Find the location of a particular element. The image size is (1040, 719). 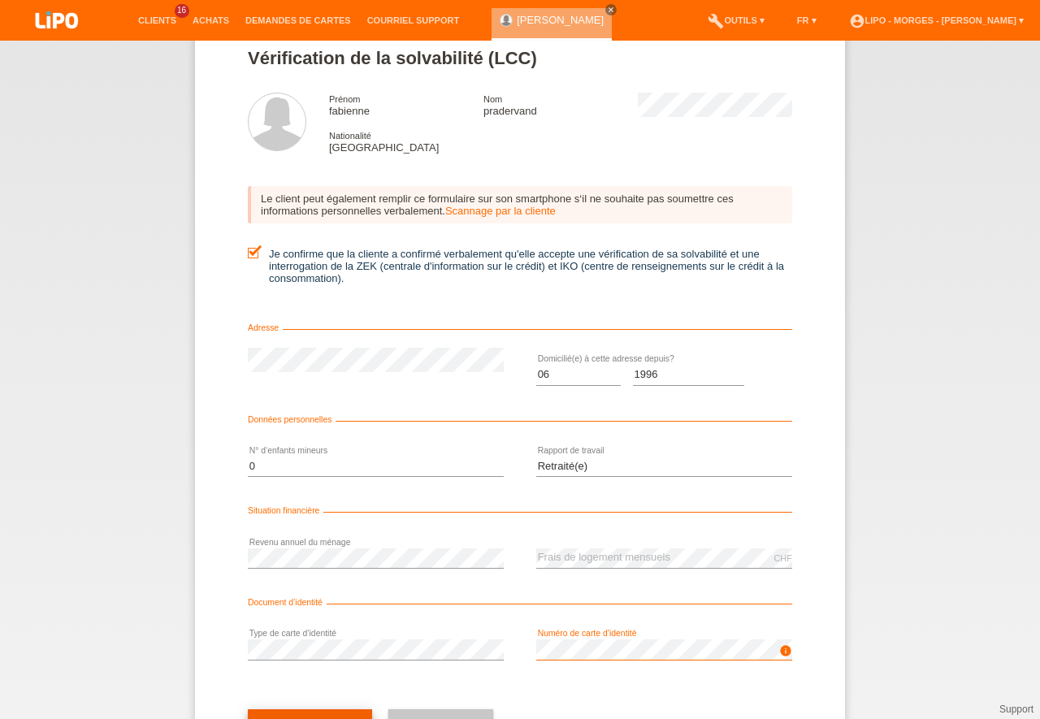

a: info is located at coordinates (786, 654).